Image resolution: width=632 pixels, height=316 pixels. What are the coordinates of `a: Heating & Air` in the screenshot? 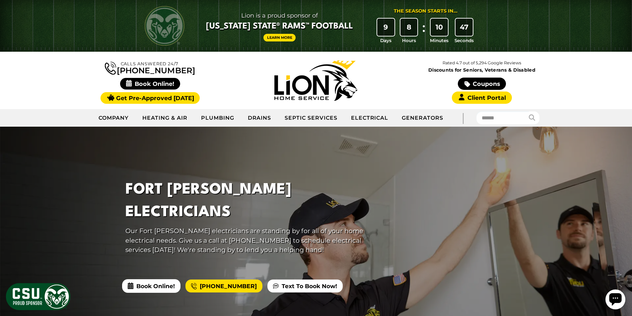 It's located at (165, 118).